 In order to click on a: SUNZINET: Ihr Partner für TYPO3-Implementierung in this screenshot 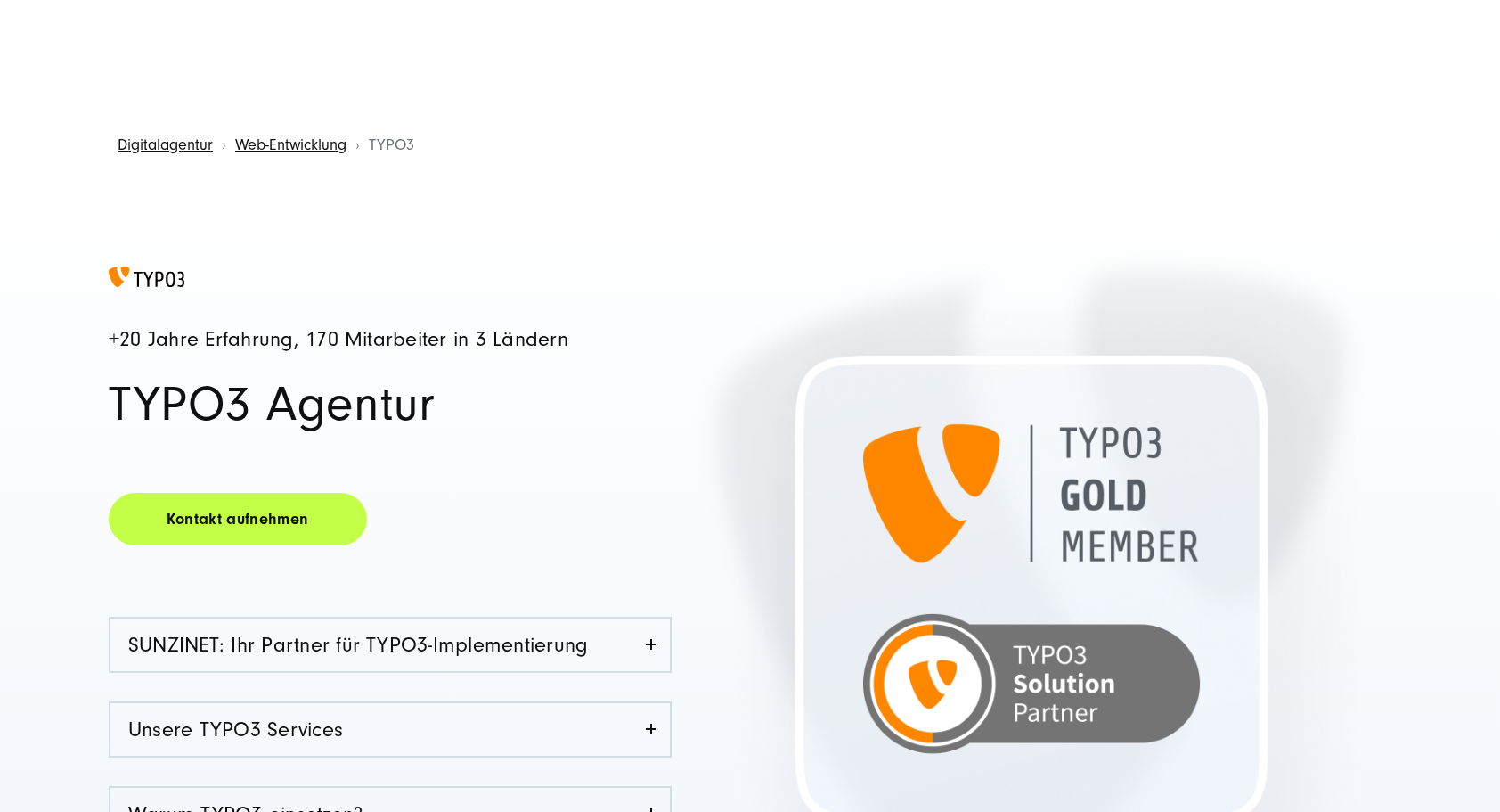, I will do `click(391, 644)`.